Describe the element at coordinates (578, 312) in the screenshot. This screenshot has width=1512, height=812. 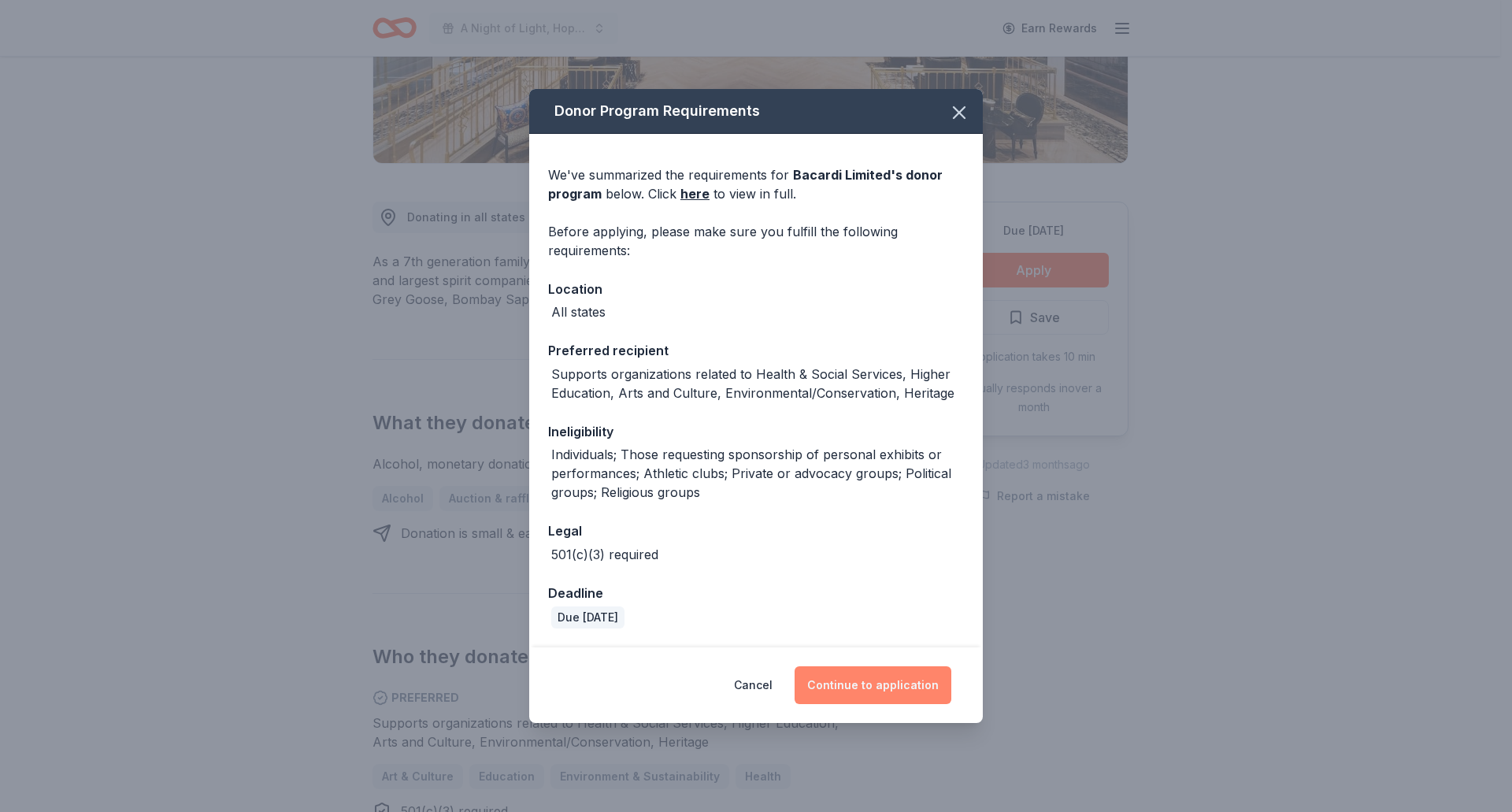
I see `div: All states` at that location.